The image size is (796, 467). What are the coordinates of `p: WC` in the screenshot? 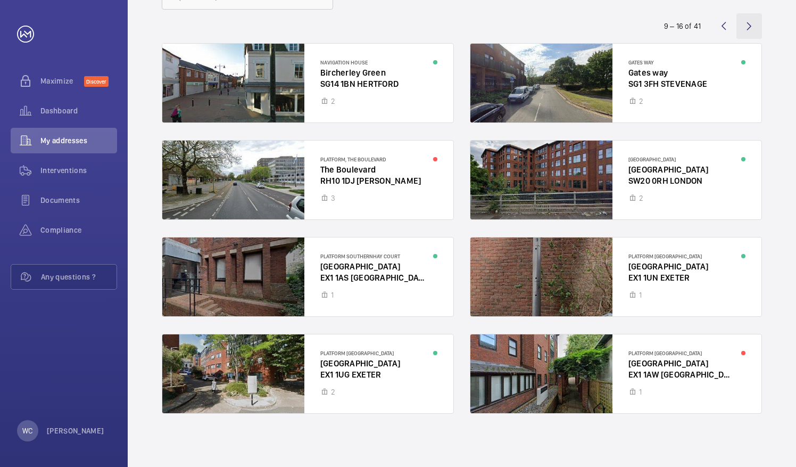 It's located at (27, 430).